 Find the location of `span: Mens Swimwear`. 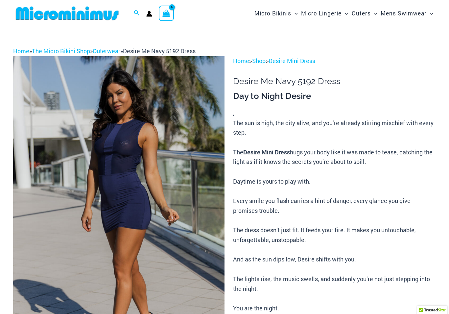

span: Mens Swimwear is located at coordinates (403, 13).